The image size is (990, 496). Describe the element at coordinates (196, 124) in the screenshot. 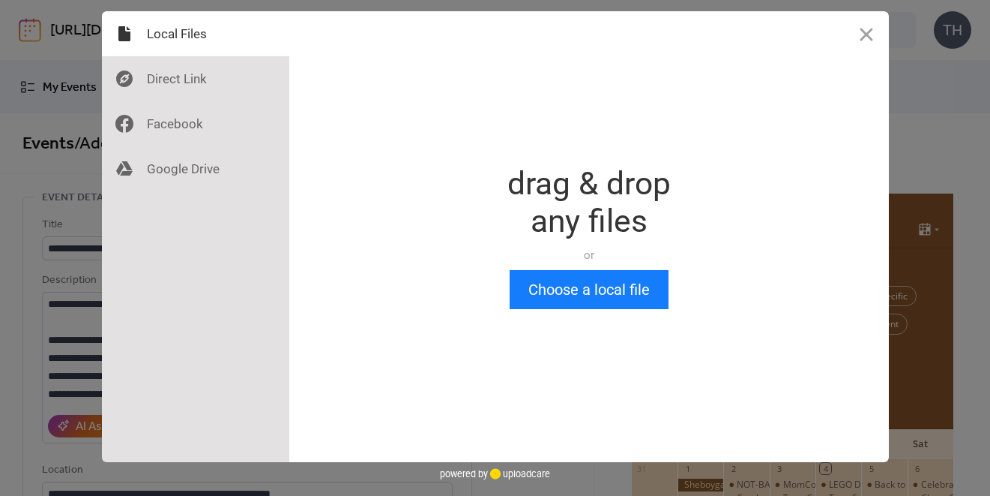

I see `div: Facebook` at that location.